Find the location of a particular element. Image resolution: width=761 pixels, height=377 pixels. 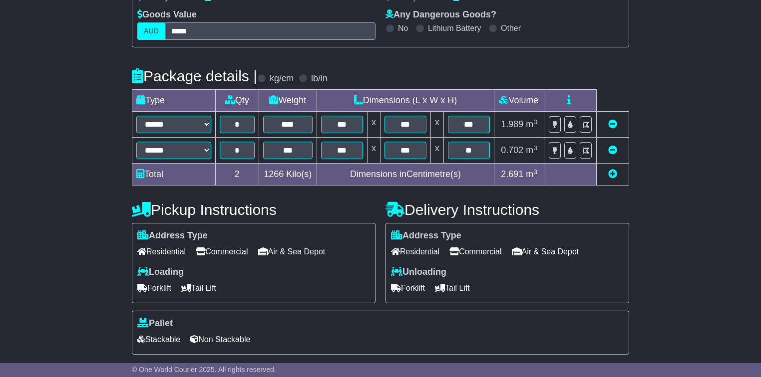

label: kg/cm is located at coordinates (282, 79).